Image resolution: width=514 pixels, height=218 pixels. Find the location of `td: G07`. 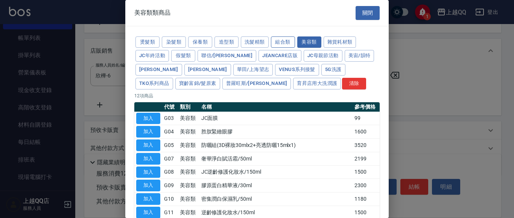

td: G07 is located at coordinates (170, 159).